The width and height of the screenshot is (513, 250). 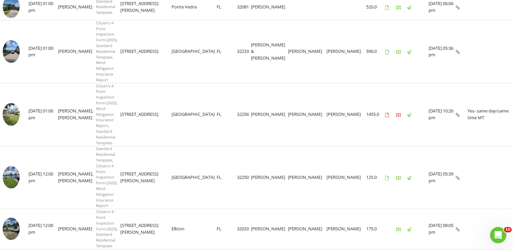 I want to click on img: 9361955%2Fcover_photos%2FIfrxK7UhLhiJ1gJ4DQWq%2Fsmall.jpg, so click(x=11, y=229).